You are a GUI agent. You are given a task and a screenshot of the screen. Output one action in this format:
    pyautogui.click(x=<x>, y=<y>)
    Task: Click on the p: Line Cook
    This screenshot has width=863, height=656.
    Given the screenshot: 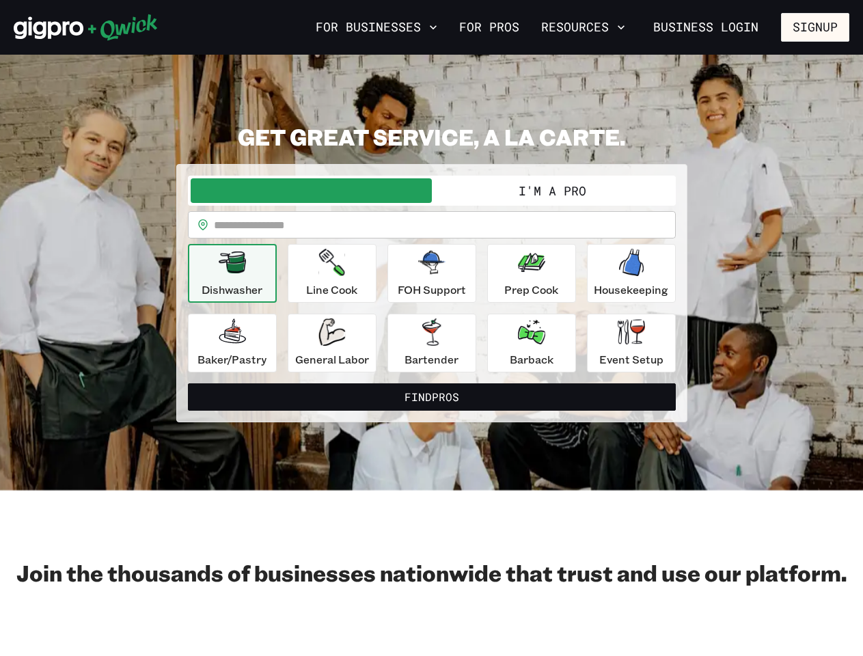 What is the action you would take?
    pyautogui.click(x=331, y=290)
    